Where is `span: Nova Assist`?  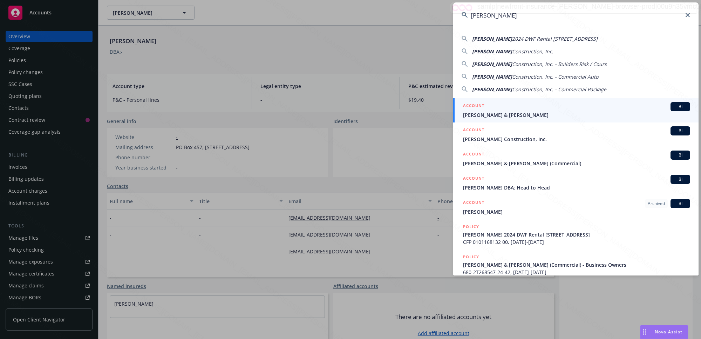
span: Nova Assist is located at coordinates (669, 331).